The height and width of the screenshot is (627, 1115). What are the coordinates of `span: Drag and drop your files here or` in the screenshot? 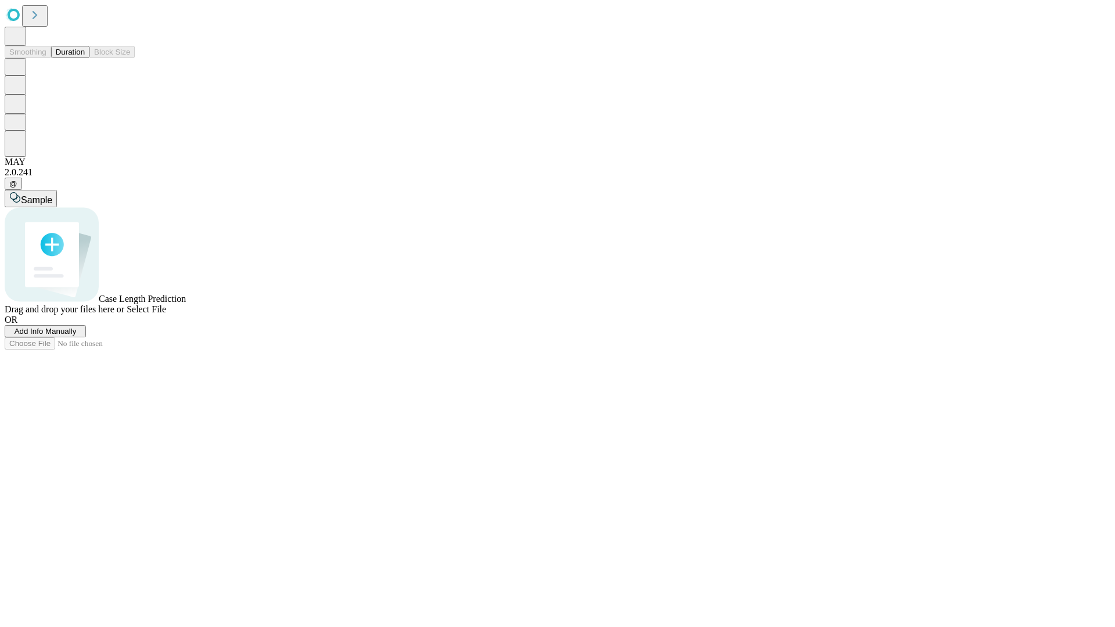 It's located at (64, 309).